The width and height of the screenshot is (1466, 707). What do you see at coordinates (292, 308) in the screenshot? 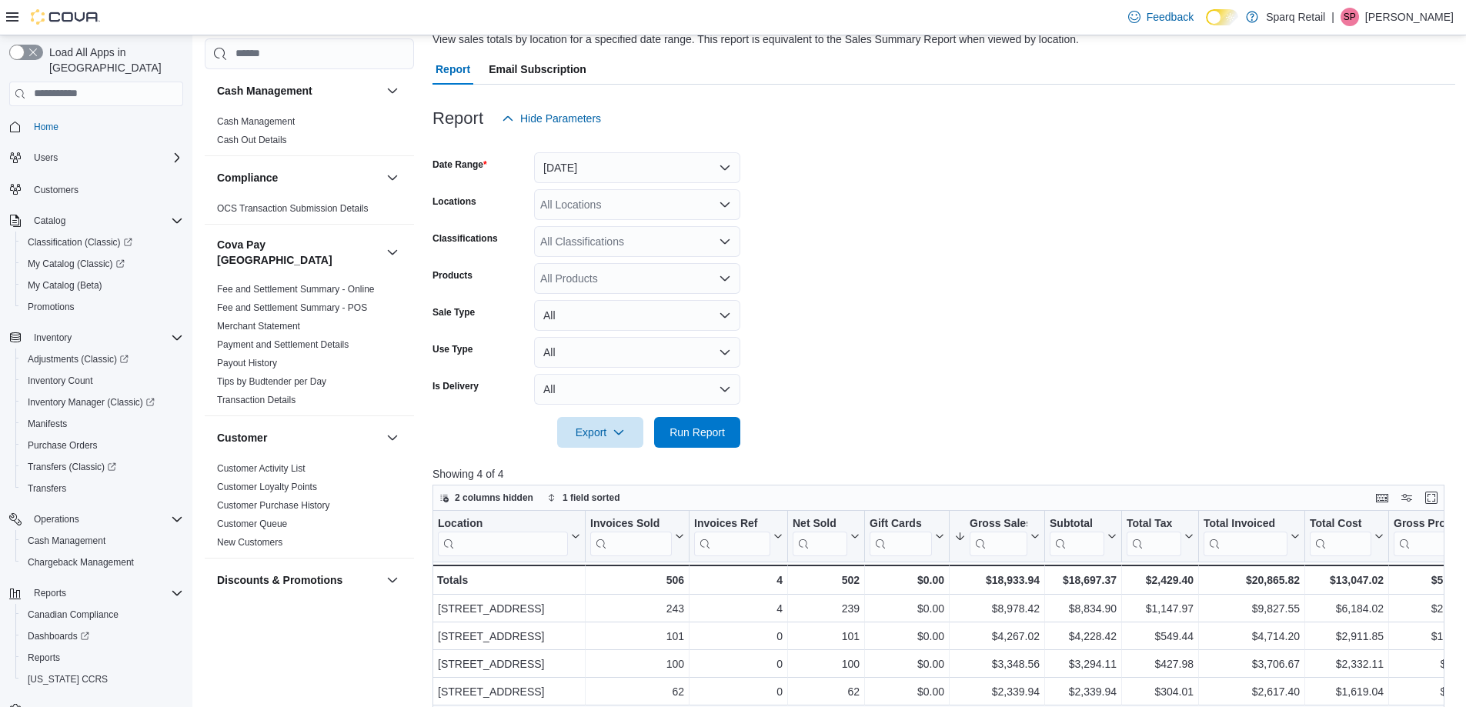
I see `span: Fee and Settlement Summary - POS` at bounding box center [292, 308].